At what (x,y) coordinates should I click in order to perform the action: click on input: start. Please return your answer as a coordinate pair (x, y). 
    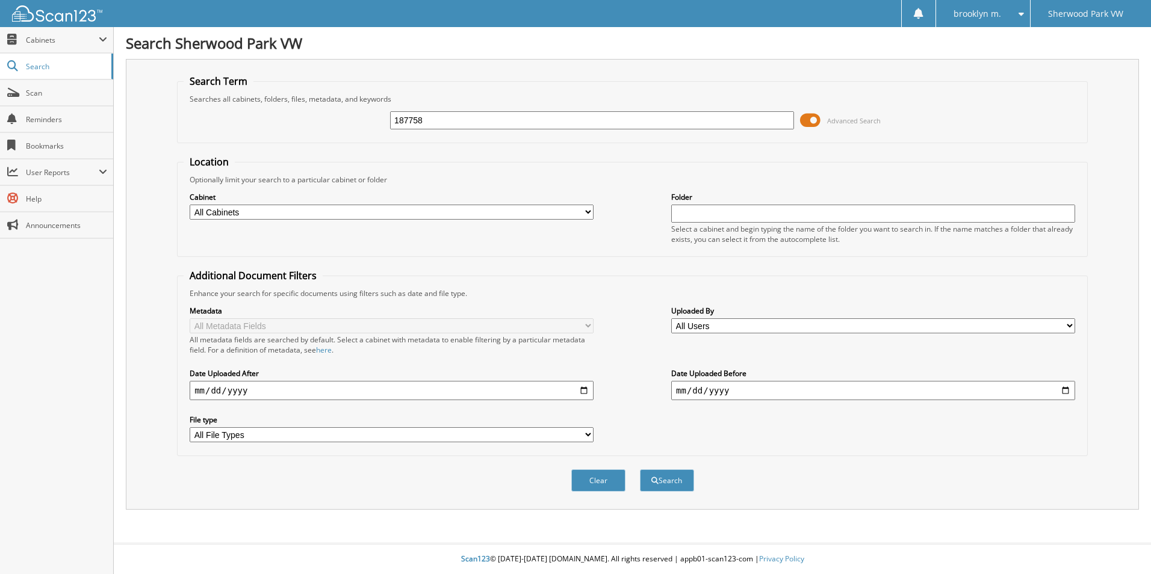
    Looking at the image, I should click on (391, 391).